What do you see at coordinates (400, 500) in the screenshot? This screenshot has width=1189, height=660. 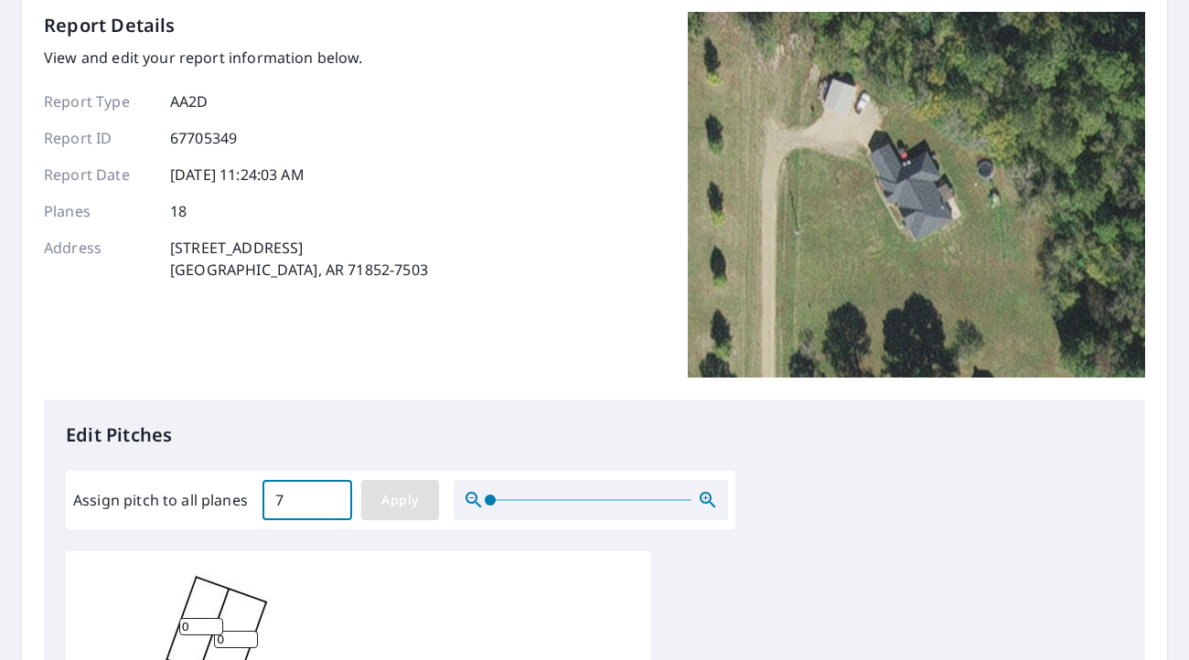 I see `span: Apply` at bounding box center [400, 500].